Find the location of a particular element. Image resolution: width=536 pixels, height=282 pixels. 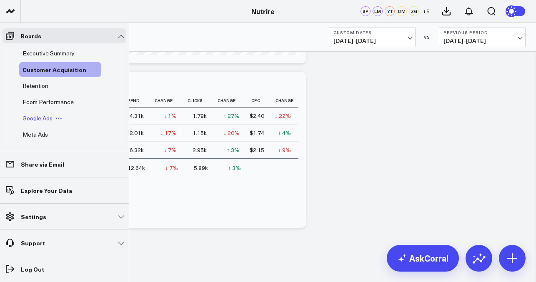

b: Custom Dates is located at coordinates (372, 33).